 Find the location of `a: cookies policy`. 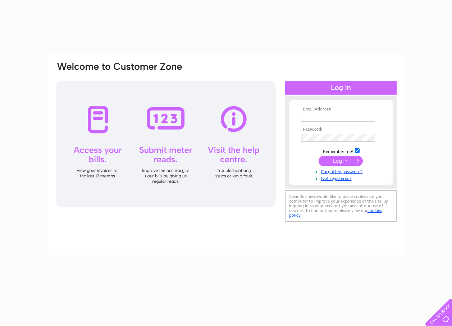

a: cookies policy is located at coordinates (335, 212).